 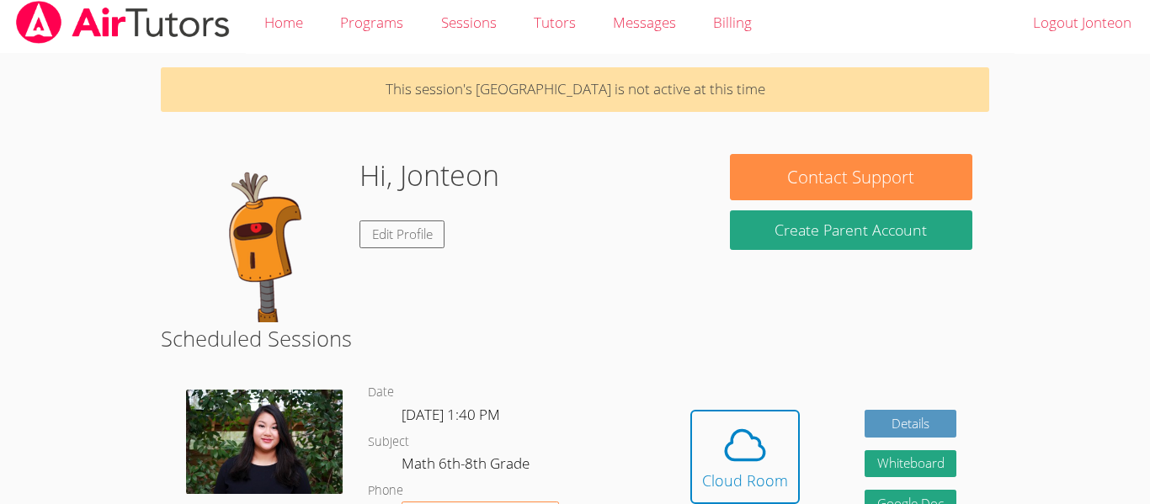 I want to click on span: Messages, so click(x=644, y=22).